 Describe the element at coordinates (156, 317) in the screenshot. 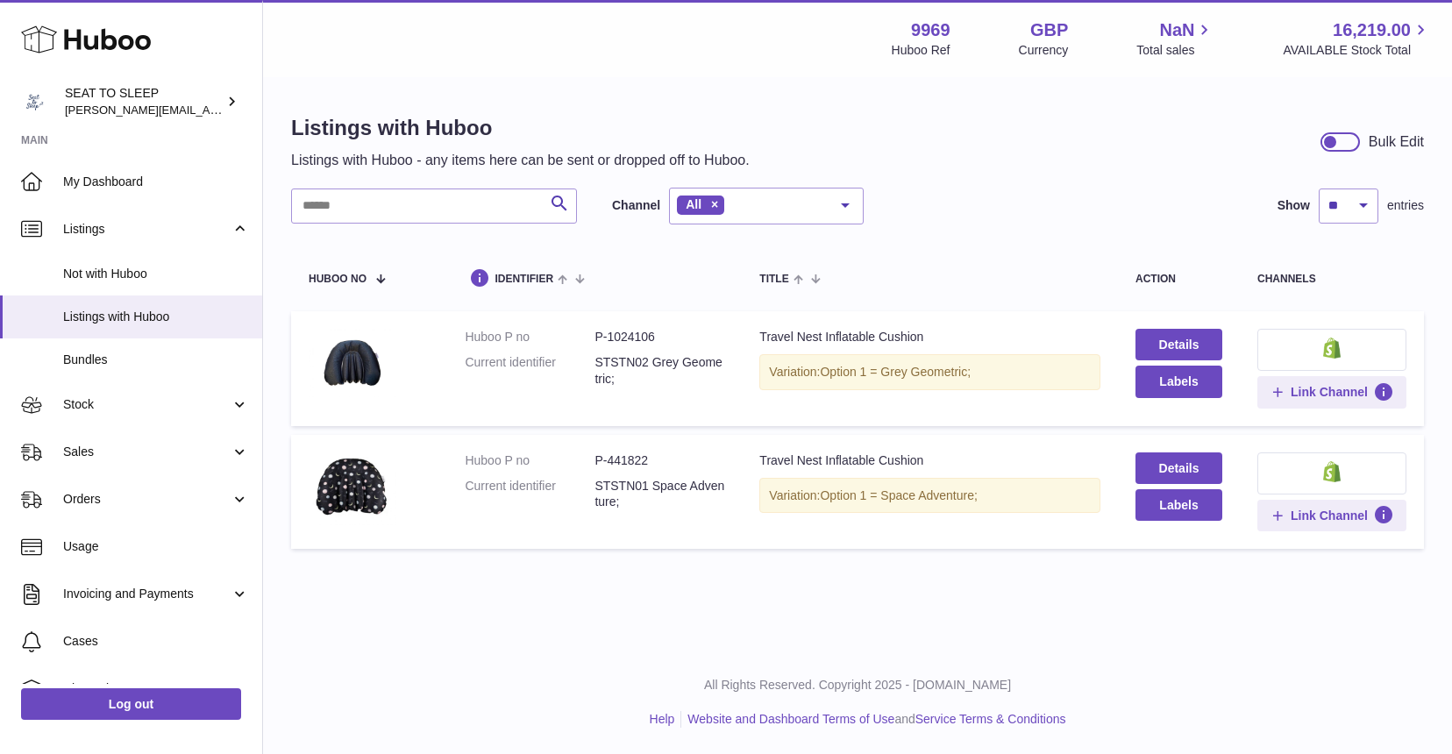

I see `span: Listings with Huboo` at that location.